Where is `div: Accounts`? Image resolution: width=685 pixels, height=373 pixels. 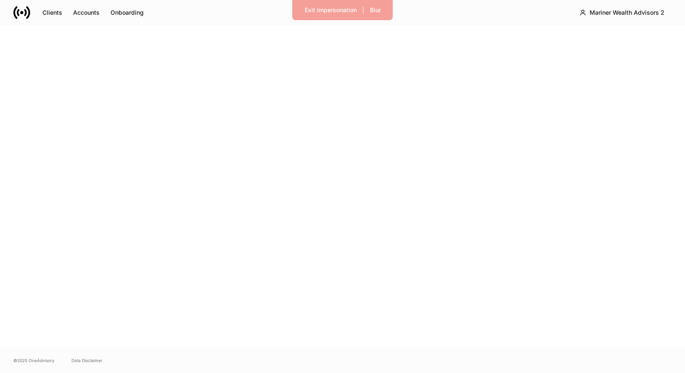 div: Accounts is located at coordinates (86, 13).